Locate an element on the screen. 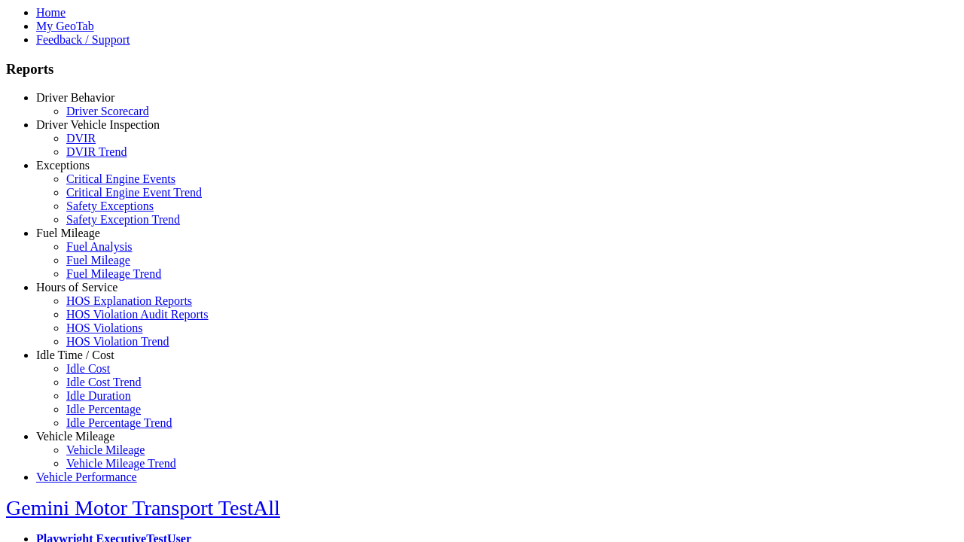 This screenshot has width=964, height=542. a: My GeoTab is located at coordinates (65, 26).